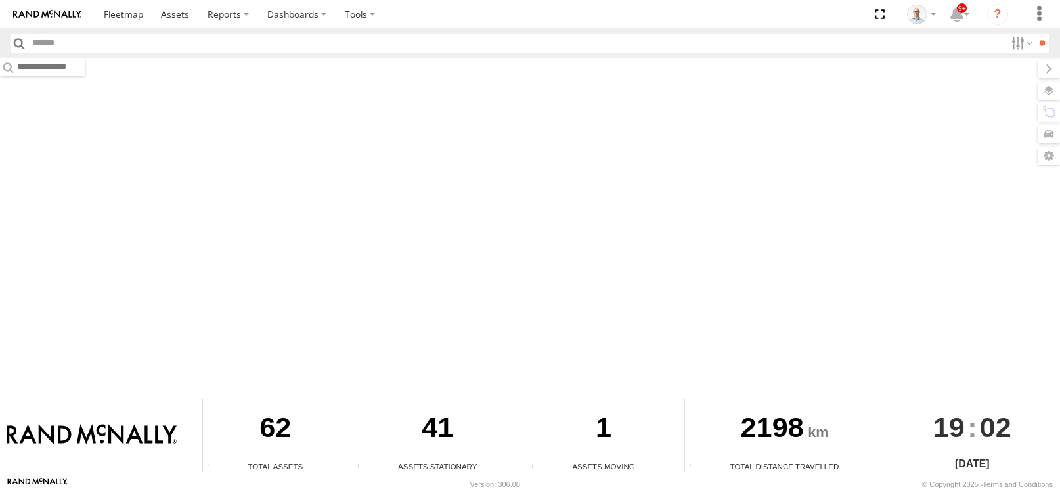 The width and height of the screenshot is (1060, 491). I want to click on label: Search Filter Options, so click(1020, 43).